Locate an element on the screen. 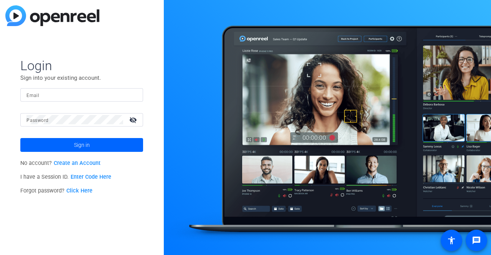  a: Enter Code Here is located at coordinates (91, 177).